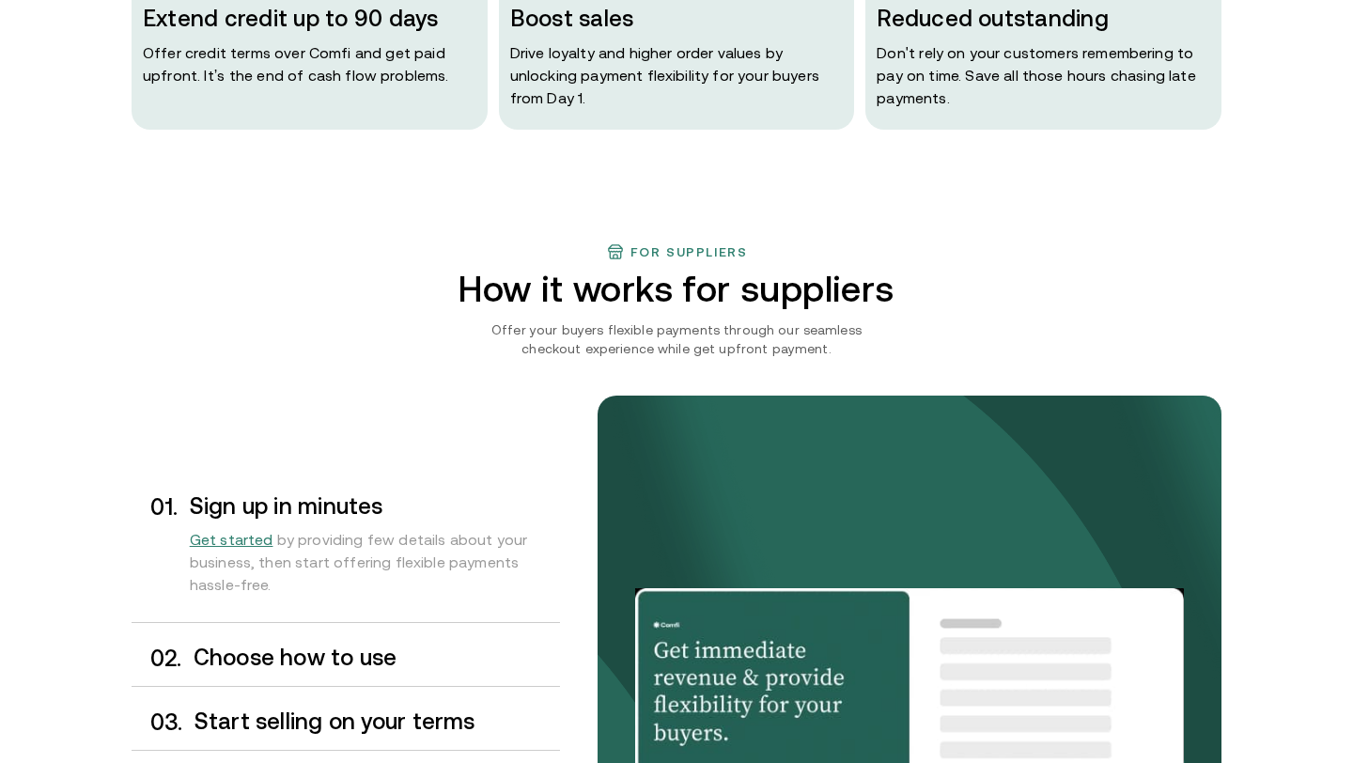 This screenshot has height=763, width=1353. What do you see at coordinates (1043, 19) in the screenshot?
I see `h3: Reduced outstanding` at bounding box center [1043, 19].